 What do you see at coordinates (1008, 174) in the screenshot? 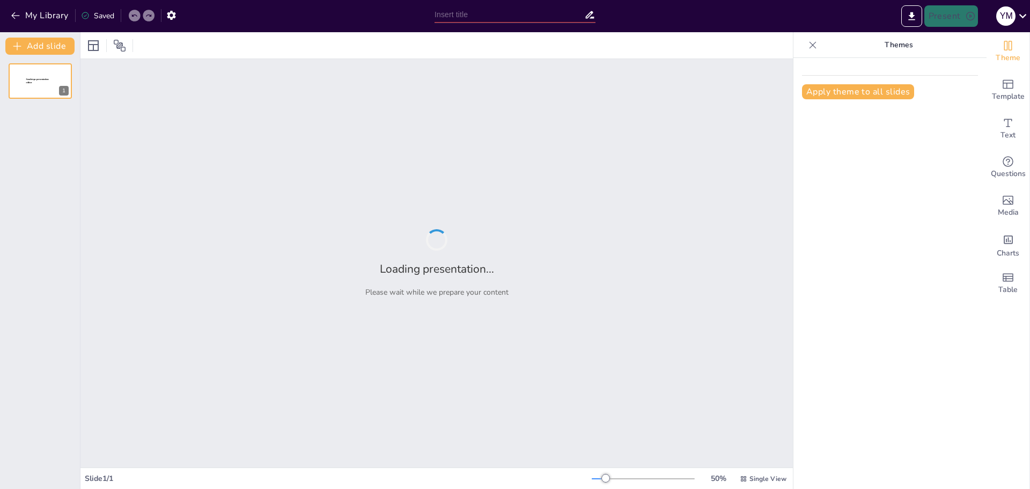
I see `span: Questions` at bounding box center [1008, 174].